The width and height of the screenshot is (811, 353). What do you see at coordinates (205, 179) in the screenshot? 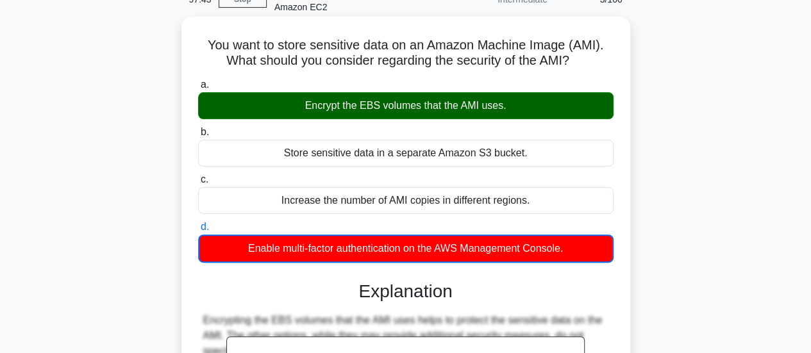
I see `span: c.` at bounding box center [205, 179].